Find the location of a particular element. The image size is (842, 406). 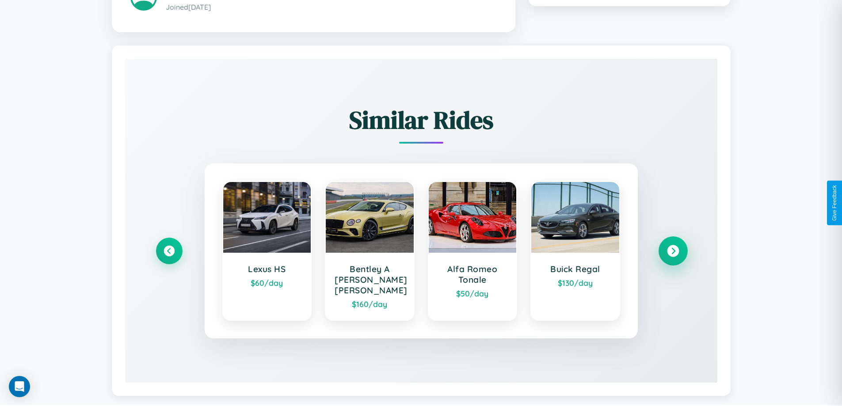

a: Alfa Romeo Tonale$50/day is located at coordinates (473, 251).